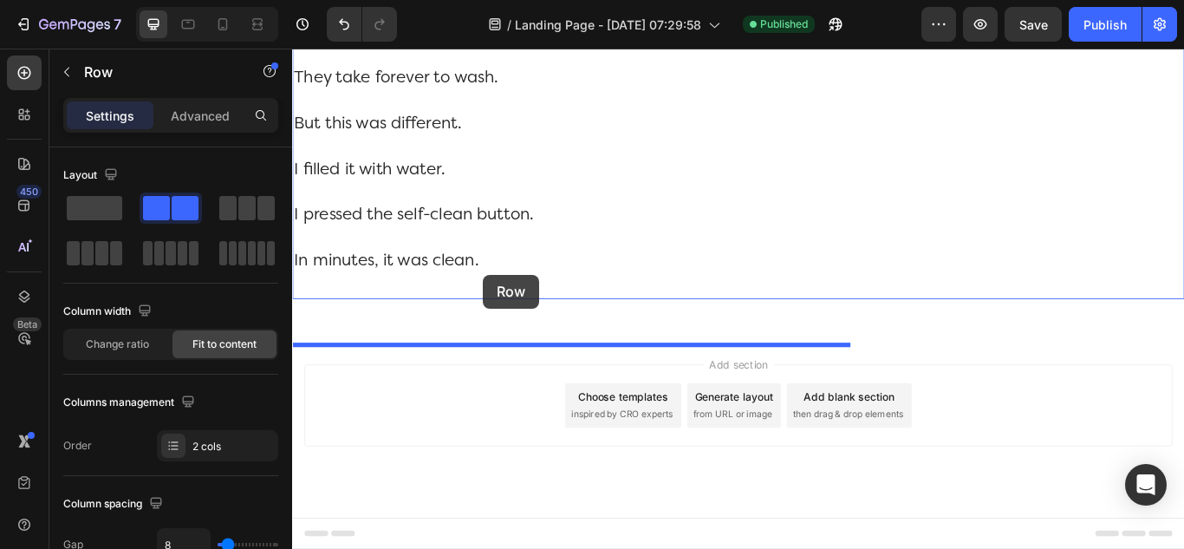 The image size is (1184, 549). What do you see at coordinates (1033, 24) in the screenshot?
I see `span: Save` at bounding box center [1033, 24].